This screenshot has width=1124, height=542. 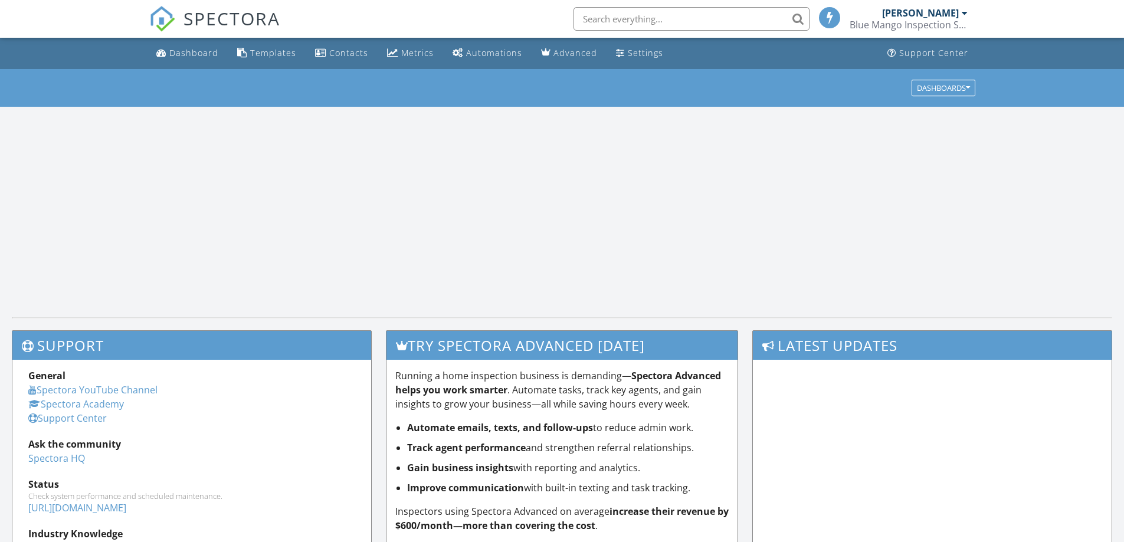 What do you see at coordinates (417, 53) in the screenshot?
I see `div: Metrics` at bounding box center [417, 53].